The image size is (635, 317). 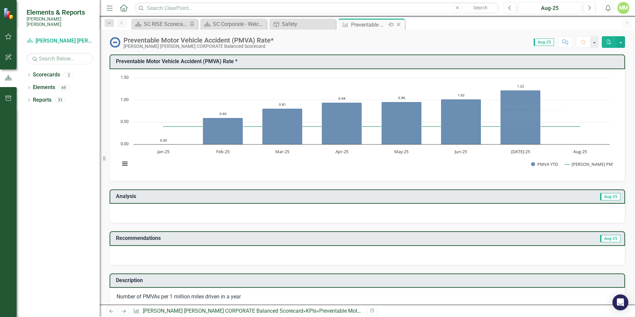 I want to click on a: Safety, so click(x=303, y=24).